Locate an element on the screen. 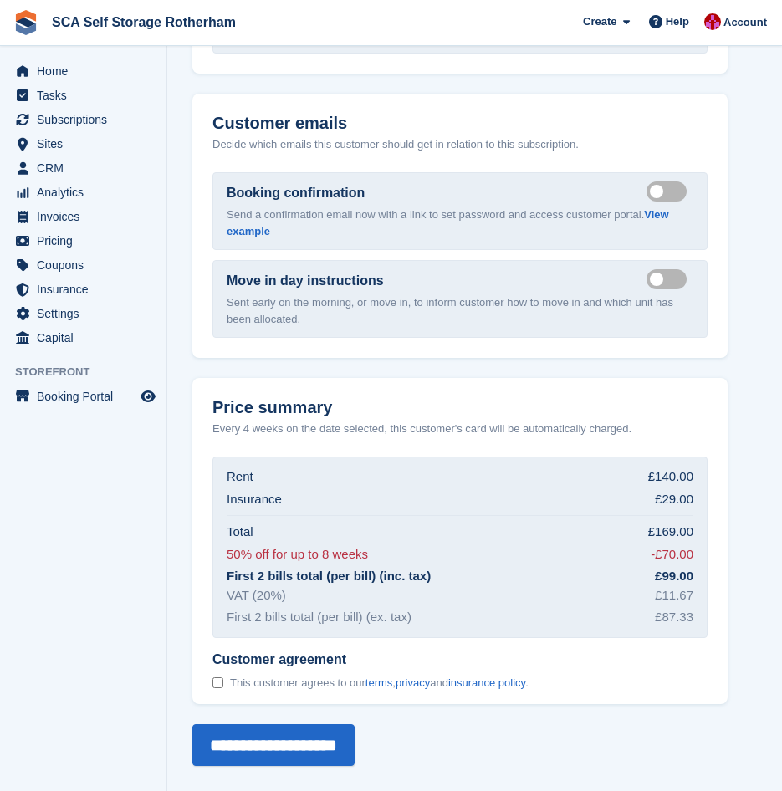 Image resolution: width=782 pixels, height=791 pixels. span: Sites is located at coordinates (87, 144).